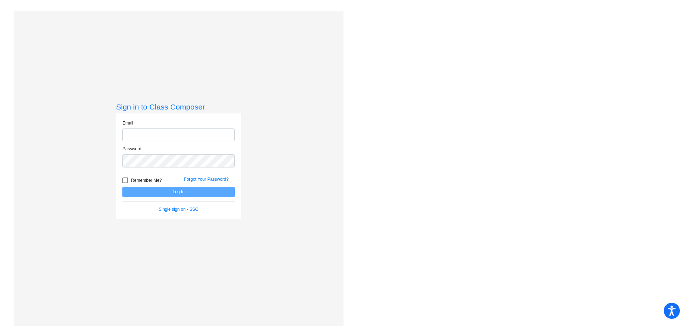 The image size is (687, 326). Describe the element at coordinates (179, 192) in the screenshot. I see `button: Log In` at that location.